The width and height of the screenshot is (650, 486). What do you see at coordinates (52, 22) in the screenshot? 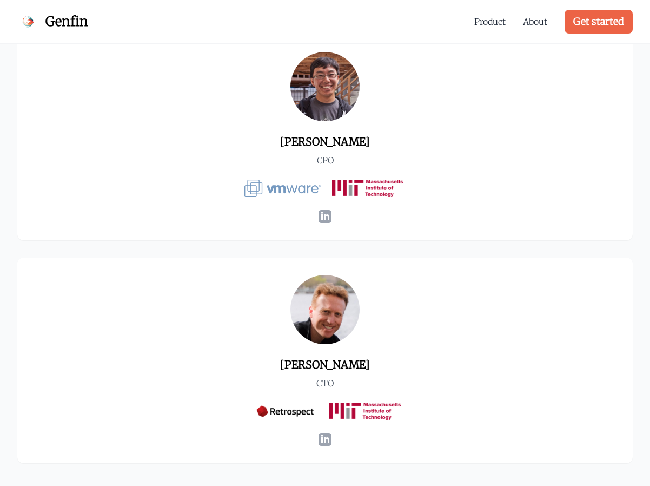
I see `a: Genfin` at bounding box center [52, 22].